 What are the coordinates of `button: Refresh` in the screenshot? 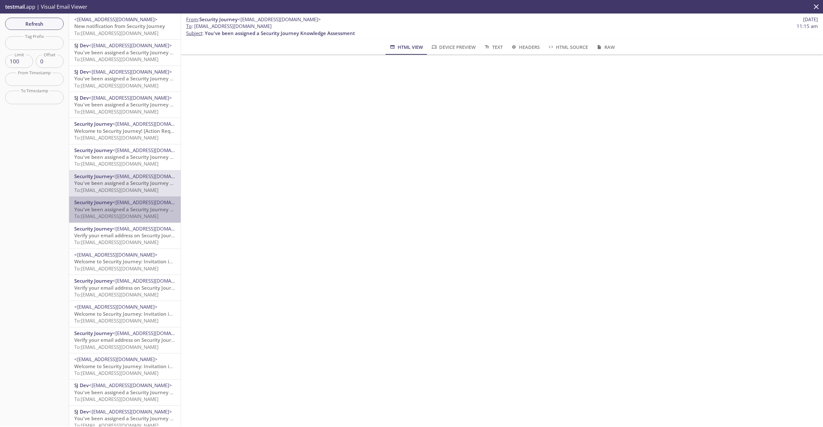 It's located at (34, 24).